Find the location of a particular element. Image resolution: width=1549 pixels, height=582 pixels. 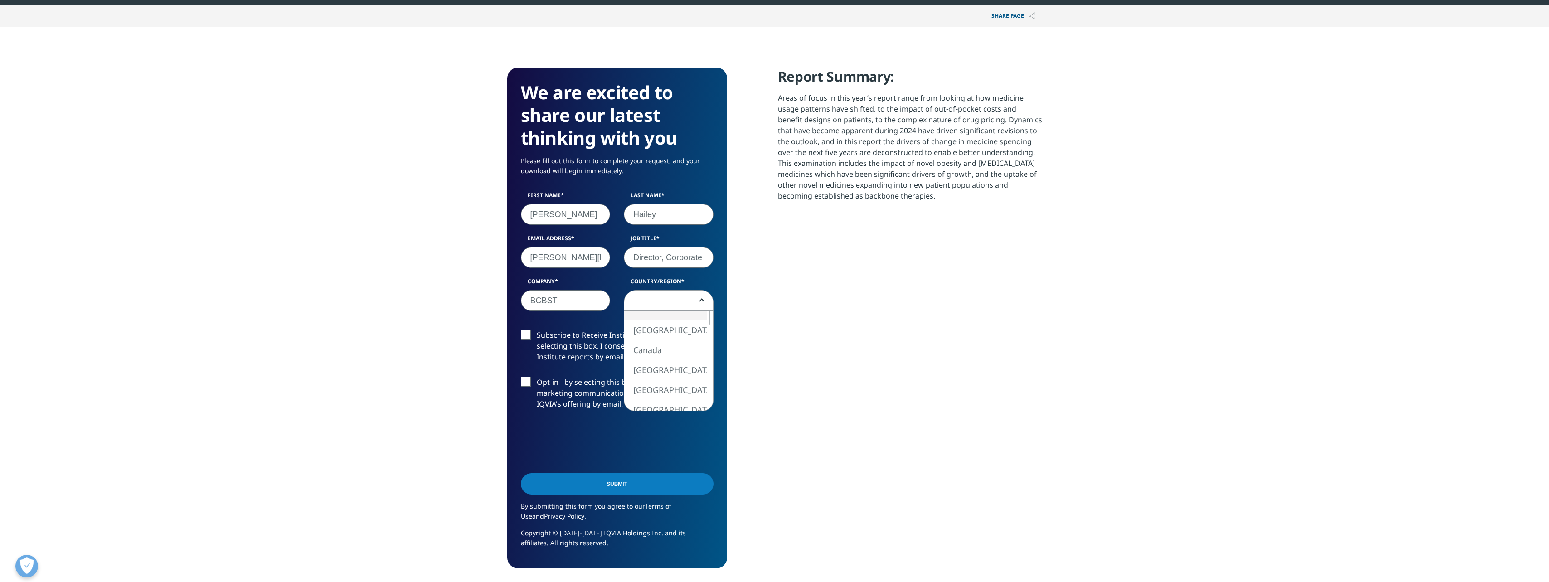

button: Open Preferences is located at coordinates (27, 566).